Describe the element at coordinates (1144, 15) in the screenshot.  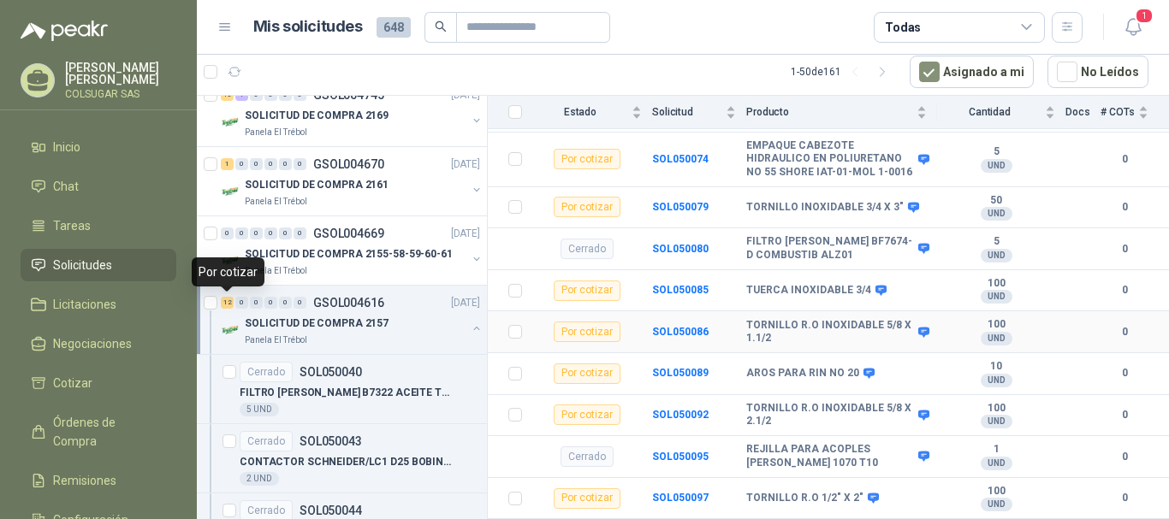
I see `span: 1` at that location.